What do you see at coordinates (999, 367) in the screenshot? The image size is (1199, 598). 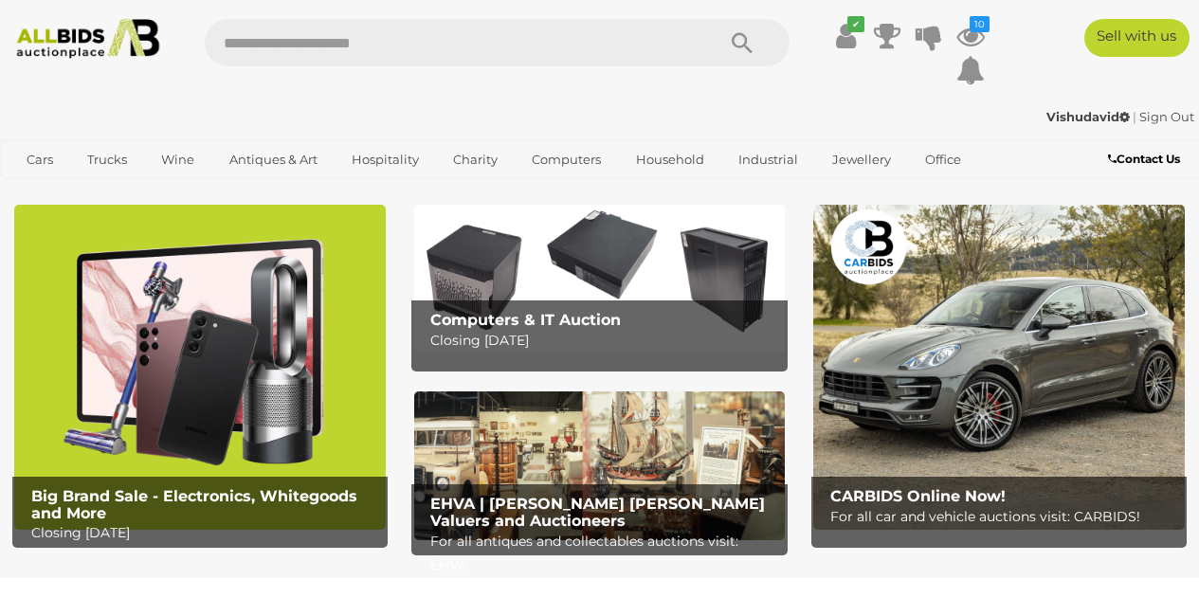 I see `a: CARBIDS Online Now! CARBIDS Online Now! For all car and vehicle auctions visit: CARBIDS!` at bounding box center [999, 367].